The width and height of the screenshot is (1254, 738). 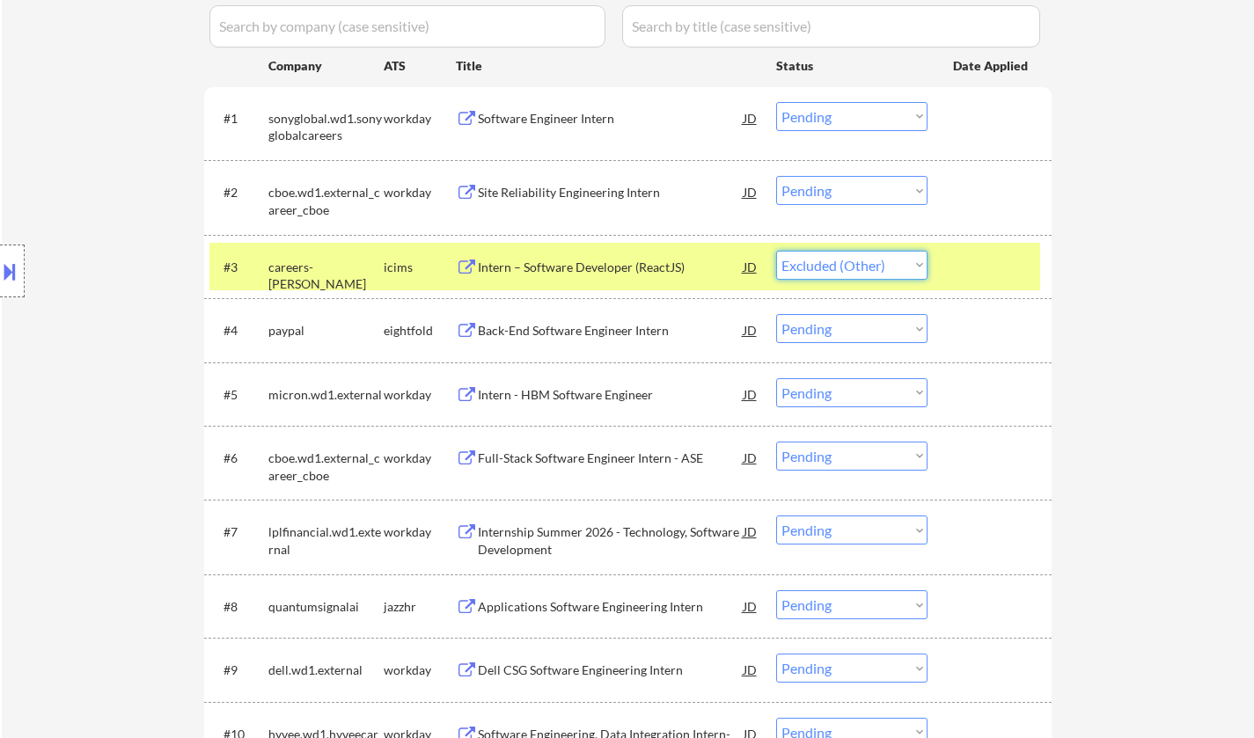 What do you see at coordinates (611, 268) in the screenshot?
I see `div: Intern – Software Developer (ReactJS)` at bounding box center [611, 268].